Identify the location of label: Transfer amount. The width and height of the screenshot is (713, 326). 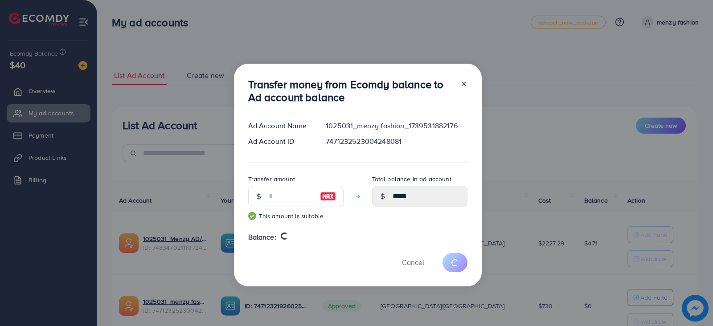
(271, 179).